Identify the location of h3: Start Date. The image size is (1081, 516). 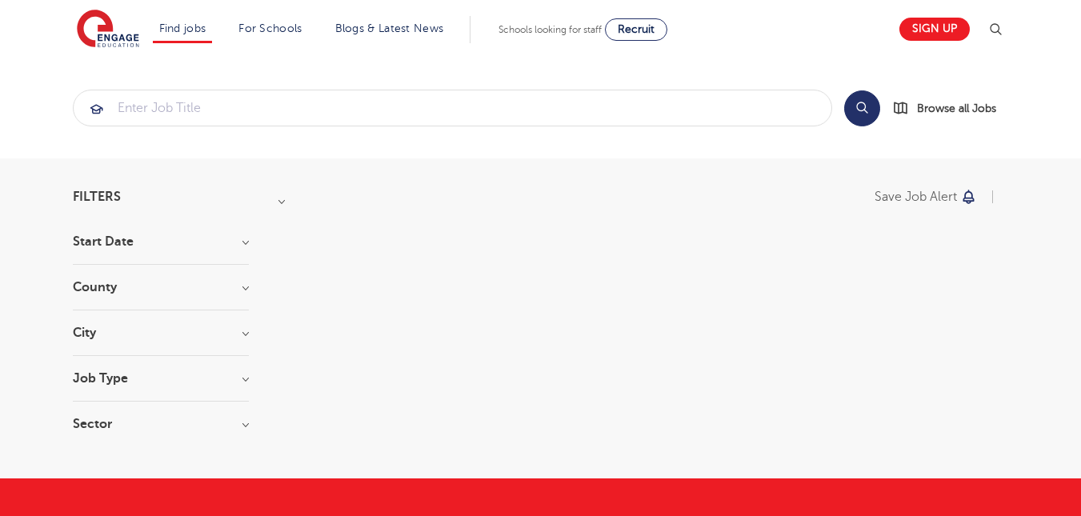
(161, 242).